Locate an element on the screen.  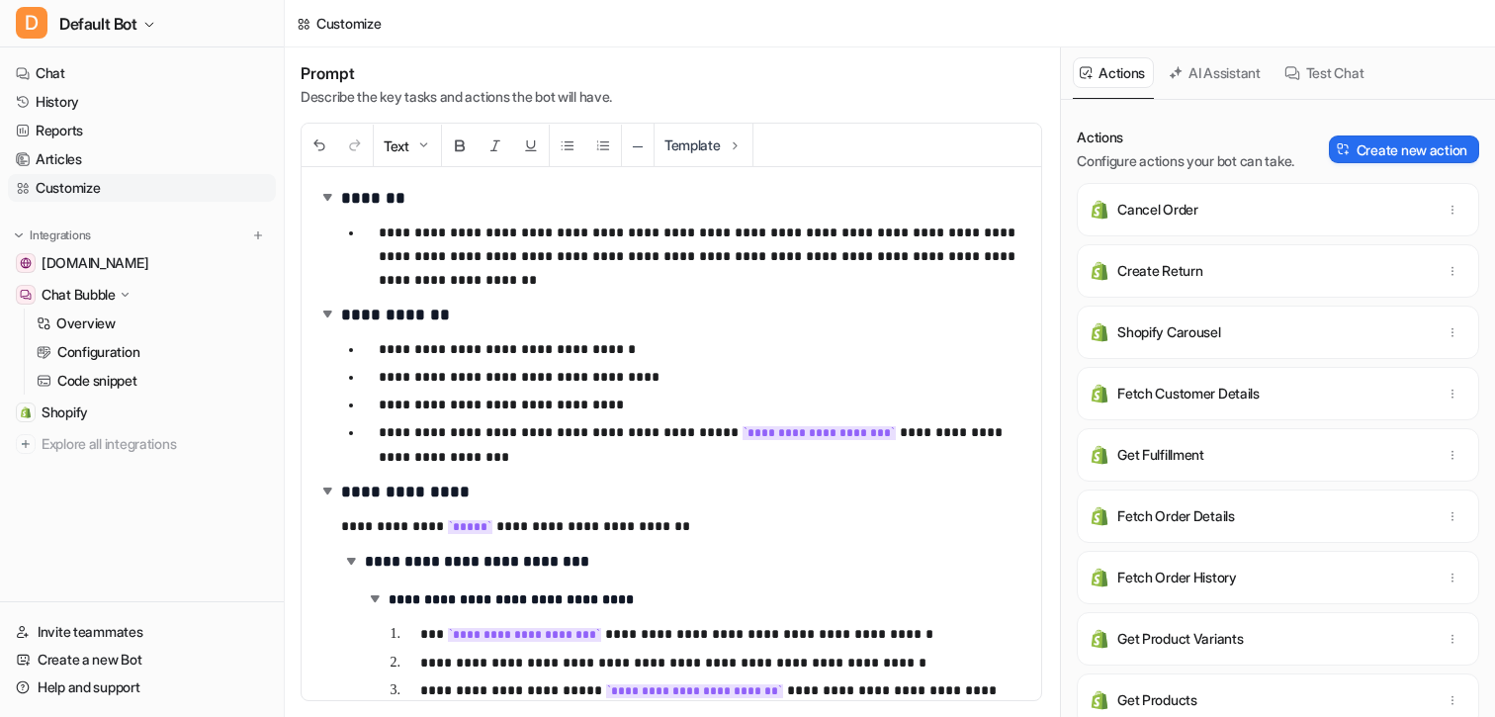
img: Ordered List is located at coordinates (603, 145).